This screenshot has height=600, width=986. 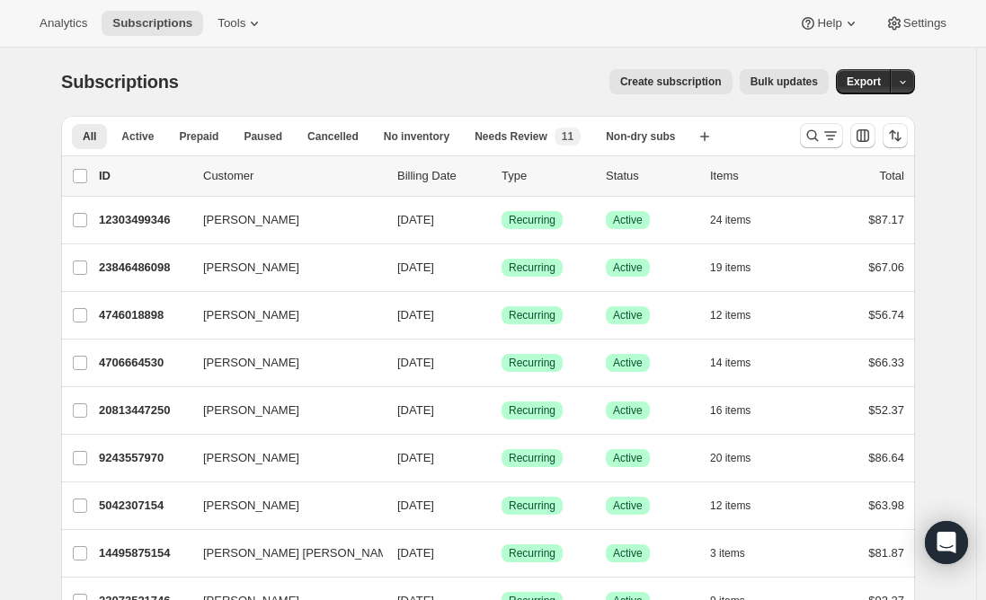 I want to click on p: 23846486098, so click(x=144, y=268).